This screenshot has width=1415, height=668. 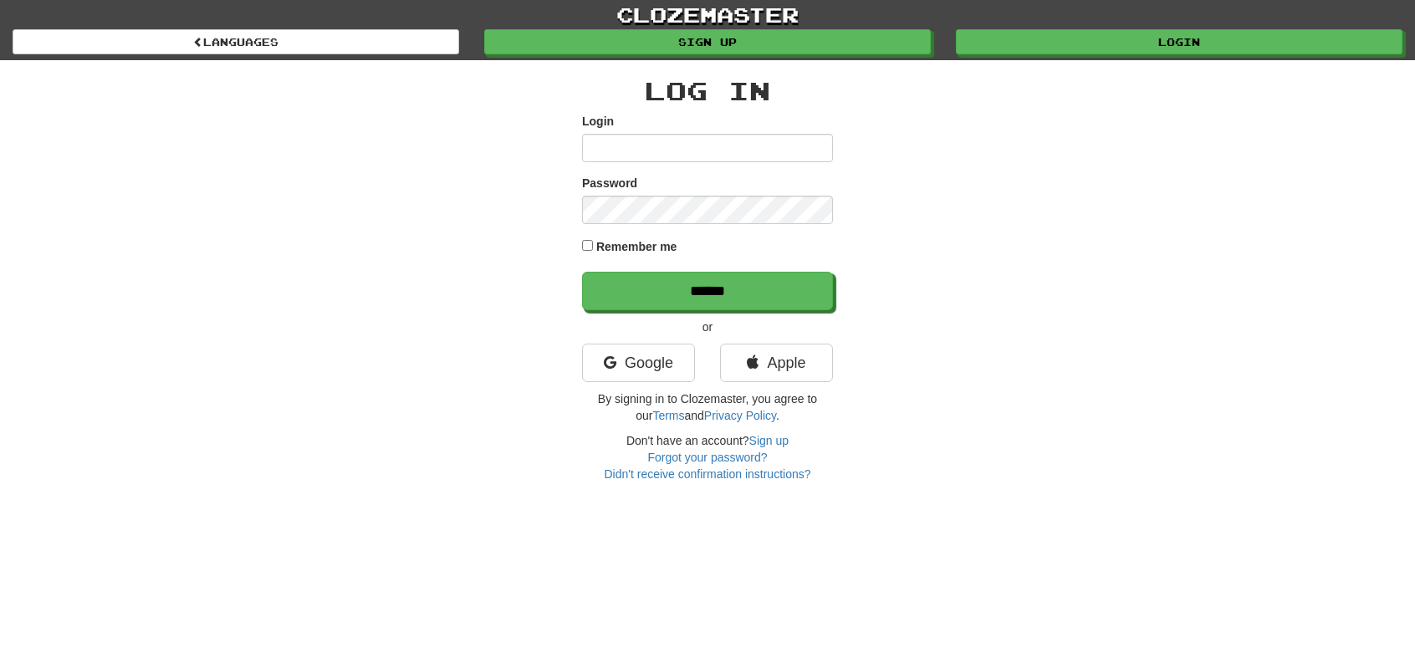 What do you see at coordinates (236, 42) in the screenshot?
I see `a: Languages` at bounding box center [236, 42].